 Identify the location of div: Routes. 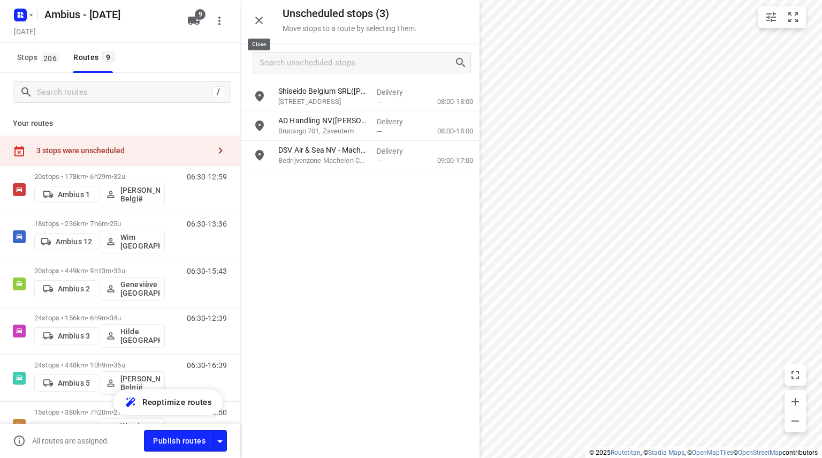
(95, 57).